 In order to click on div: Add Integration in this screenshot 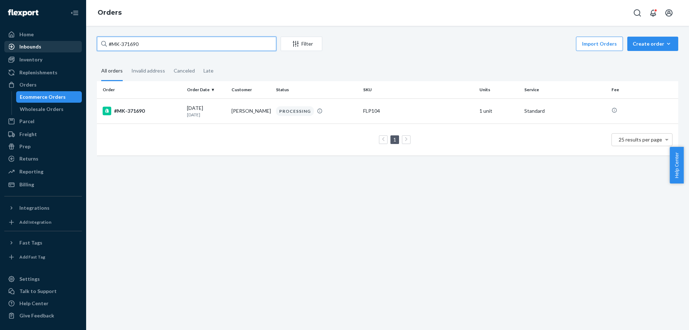, I will do `click(35, 222)`.